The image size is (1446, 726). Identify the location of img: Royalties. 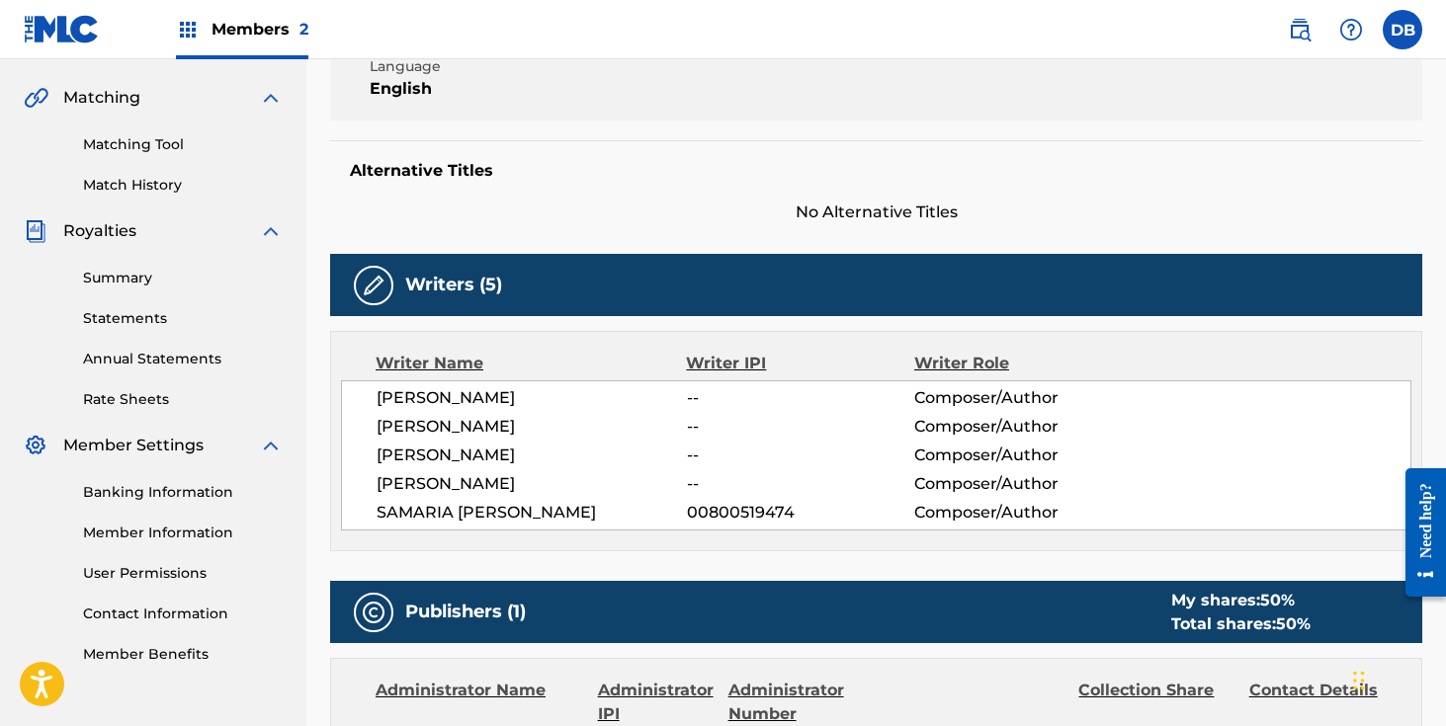
(36, 231).